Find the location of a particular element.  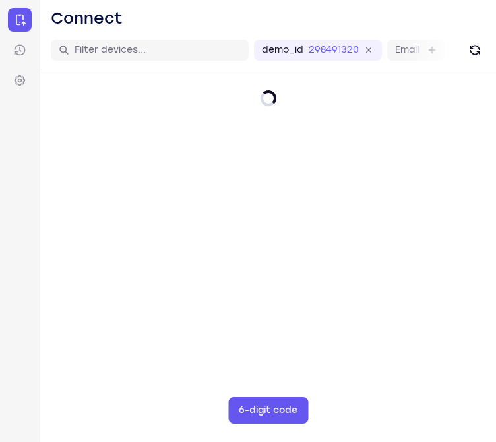

a: Connect is located at coordinates (20, 20).